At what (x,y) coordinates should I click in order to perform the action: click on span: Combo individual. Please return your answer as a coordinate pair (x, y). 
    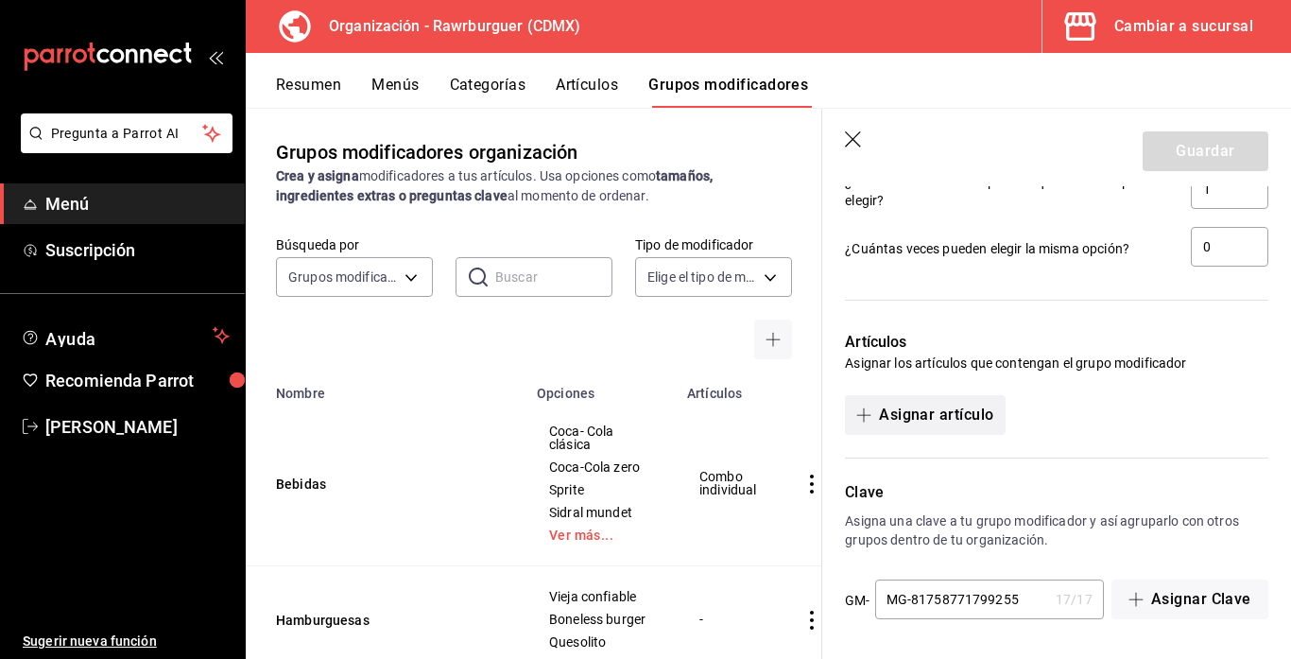
    Looking at the image, I should click on (728, 483).